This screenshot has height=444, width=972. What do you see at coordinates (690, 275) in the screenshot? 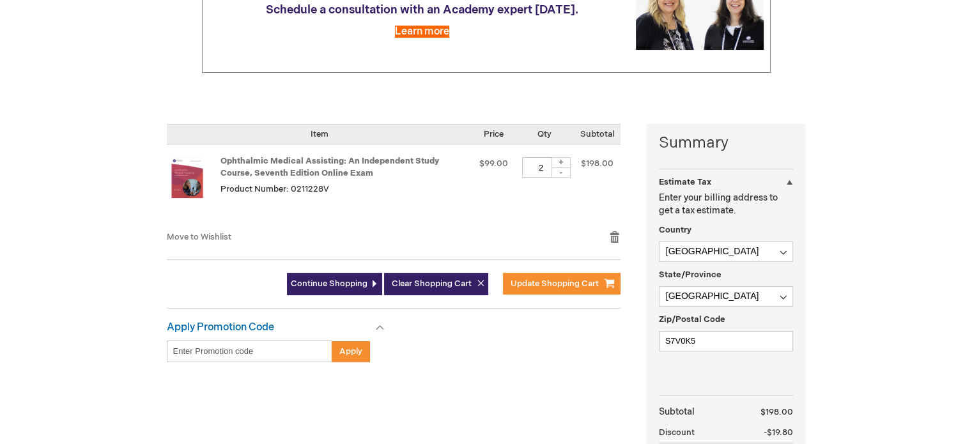
I see `span: State/Province` at bounding box center [690, 275].